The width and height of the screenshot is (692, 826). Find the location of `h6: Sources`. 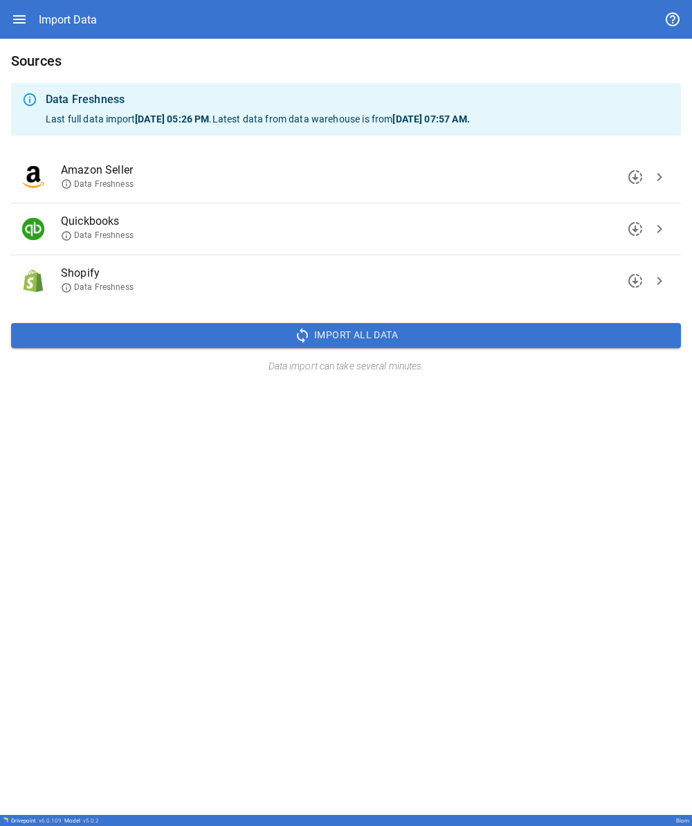

h6: Sources is located at coordinates (346, 61).